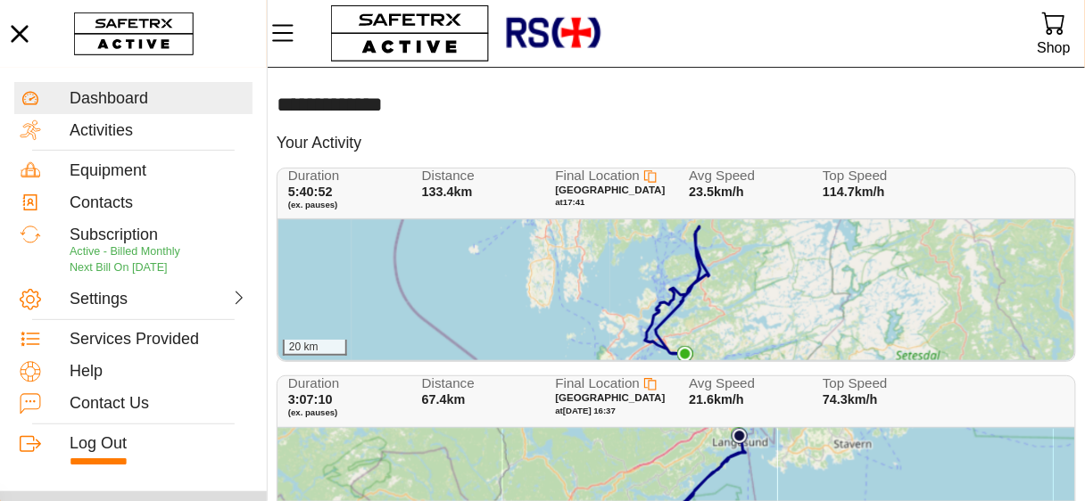  Describe the element at coordinates (158, 203) in the screenshot. I see `div: Contacts` at that location.